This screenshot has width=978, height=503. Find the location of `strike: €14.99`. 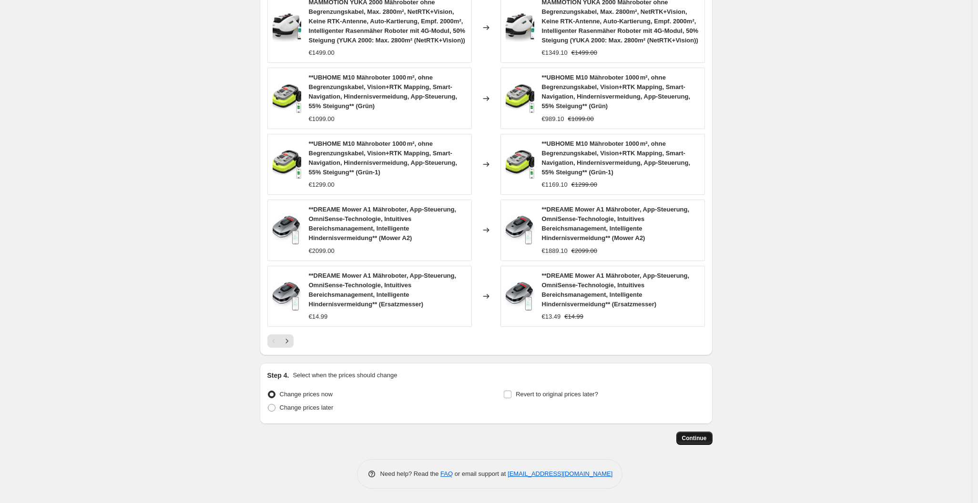

strike: €14.99 is located at coordinates (574, 317).